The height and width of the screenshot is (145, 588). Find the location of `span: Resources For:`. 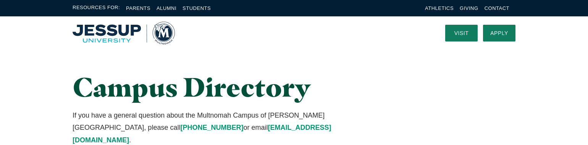

span: Resources For: is located at coordinates (96, 8).